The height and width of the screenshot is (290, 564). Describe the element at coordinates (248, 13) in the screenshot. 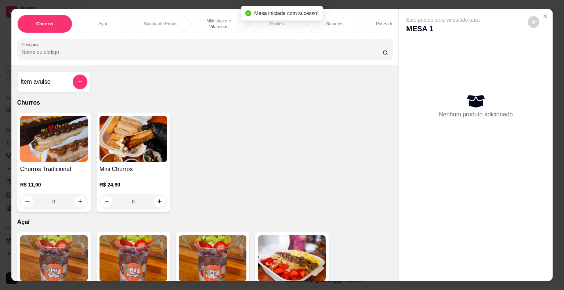

I see `span: check-circle` at that location.